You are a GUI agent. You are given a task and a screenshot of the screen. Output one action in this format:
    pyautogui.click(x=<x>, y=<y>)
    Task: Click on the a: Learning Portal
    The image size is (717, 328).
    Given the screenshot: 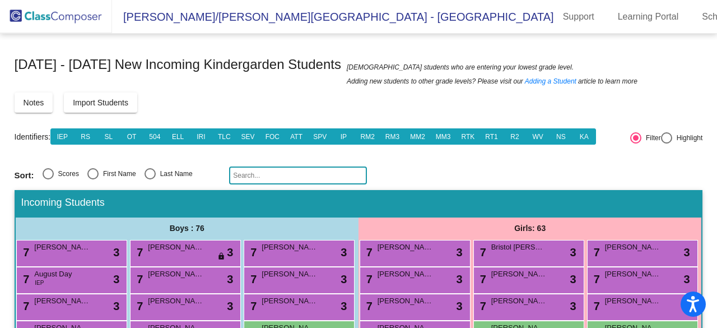 What is the action you would take?
    pyautogui.click(x=649, y=17)
    